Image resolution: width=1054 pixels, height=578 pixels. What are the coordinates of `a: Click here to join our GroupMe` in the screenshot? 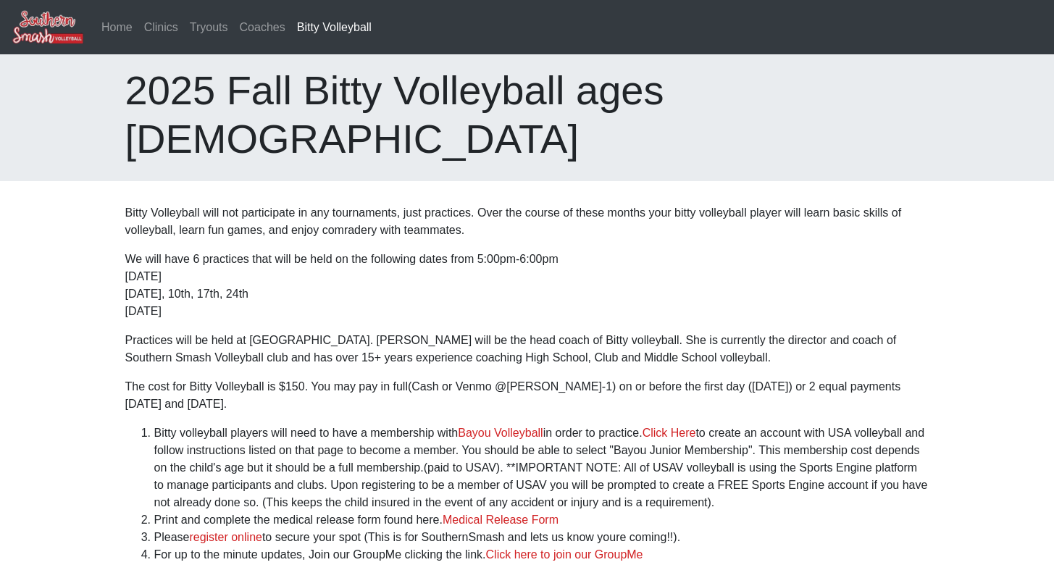 It's located at (564, 554).